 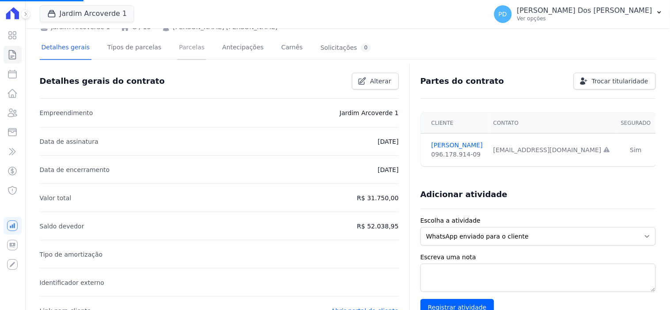 I want to click on p: Ver opções, so click(x=585, y=19).